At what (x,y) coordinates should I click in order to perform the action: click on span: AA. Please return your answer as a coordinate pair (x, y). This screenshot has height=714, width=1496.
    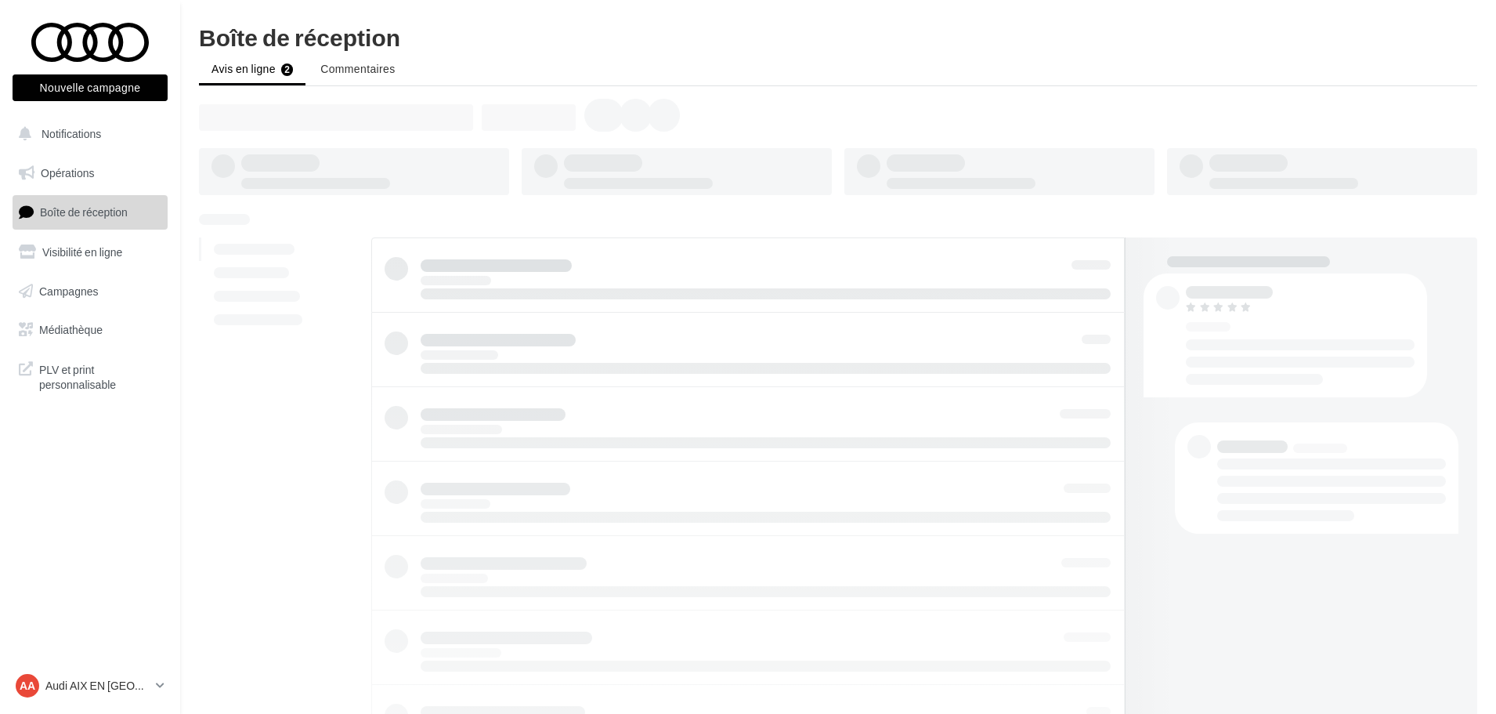
    Looking at the image, I should click on (27, 686).